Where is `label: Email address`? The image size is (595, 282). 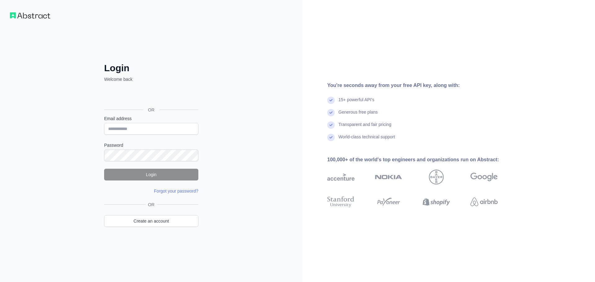
label: Email address is located at coordinates (151, 119).